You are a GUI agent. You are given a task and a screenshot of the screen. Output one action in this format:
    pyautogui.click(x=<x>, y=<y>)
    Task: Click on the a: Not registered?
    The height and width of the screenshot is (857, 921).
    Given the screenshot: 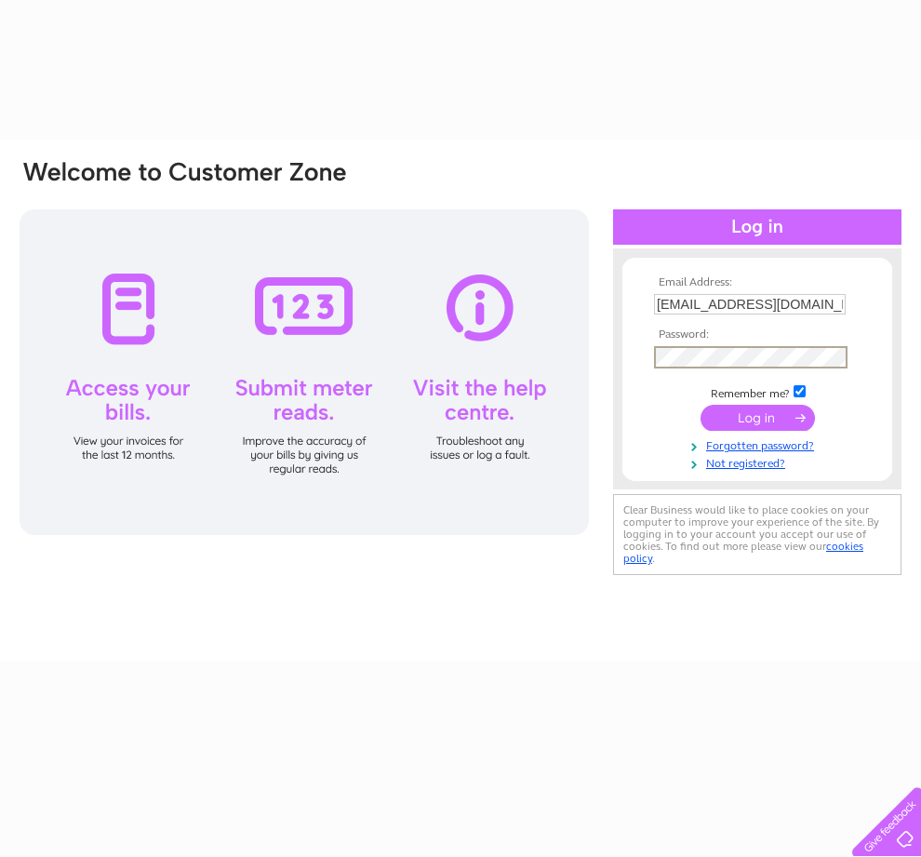 What is the action you would take?
    pyautogui.click(x=759, y=462)
    